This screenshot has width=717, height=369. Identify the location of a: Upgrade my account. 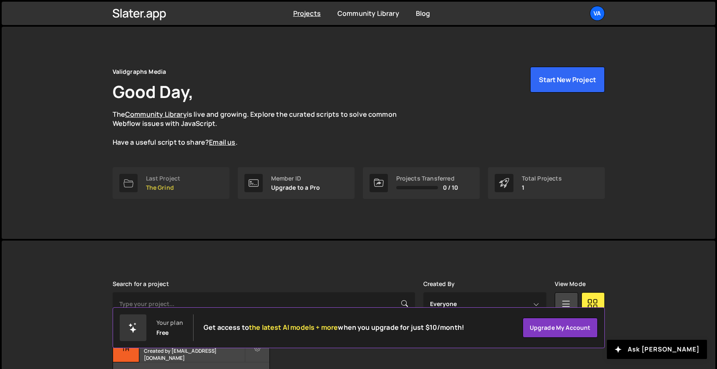
(560, 328).